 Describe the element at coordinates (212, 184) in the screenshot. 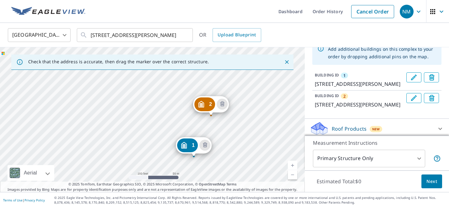

I see `a: OpenStreetMap` at that location.